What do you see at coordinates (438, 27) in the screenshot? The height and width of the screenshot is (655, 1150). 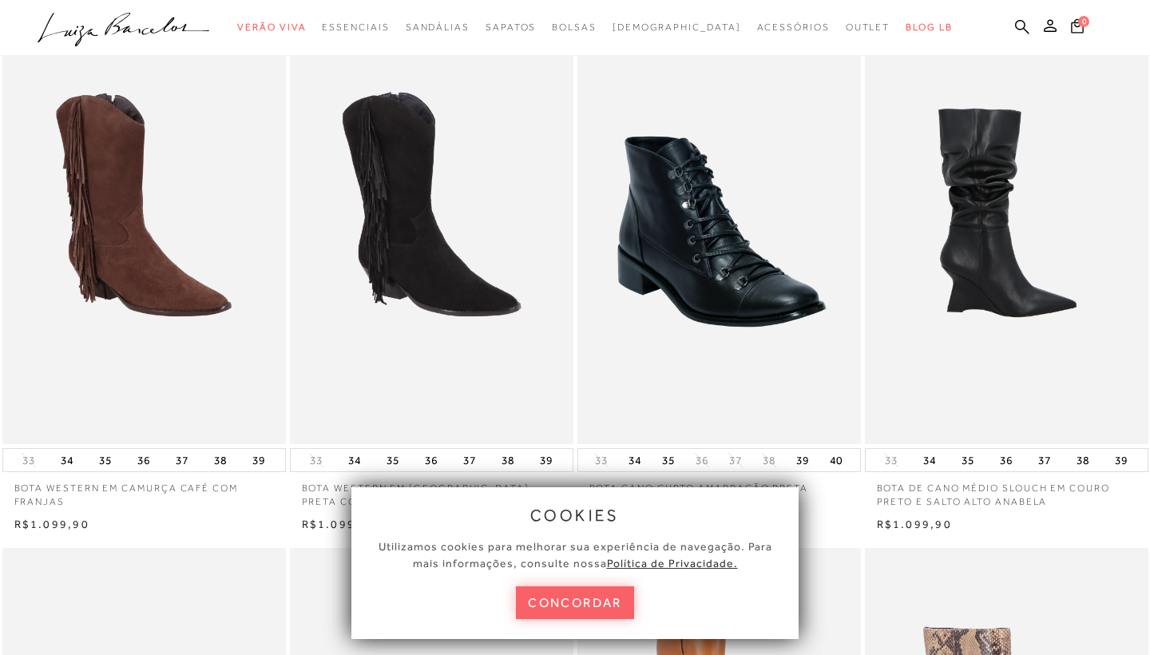 I see `span: Sandálias` at bounding box center [438, 27].